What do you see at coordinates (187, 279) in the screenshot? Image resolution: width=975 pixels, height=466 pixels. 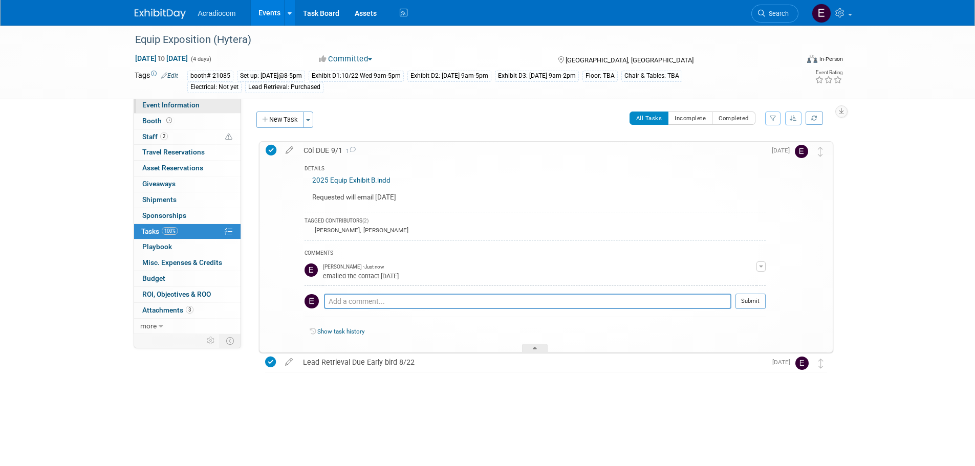 I see `a: Budget` at bounding box center [187, 279].